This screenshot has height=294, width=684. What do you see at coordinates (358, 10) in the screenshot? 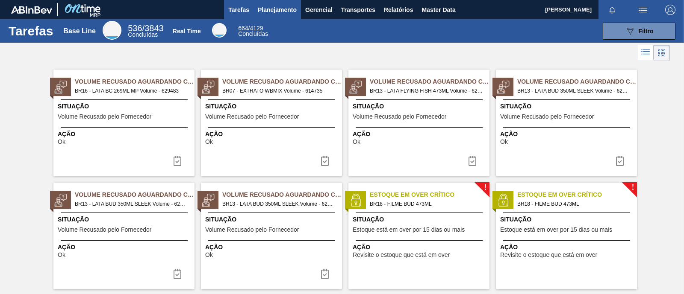
I see `span: Transportes` at bounding box center [358, 10].